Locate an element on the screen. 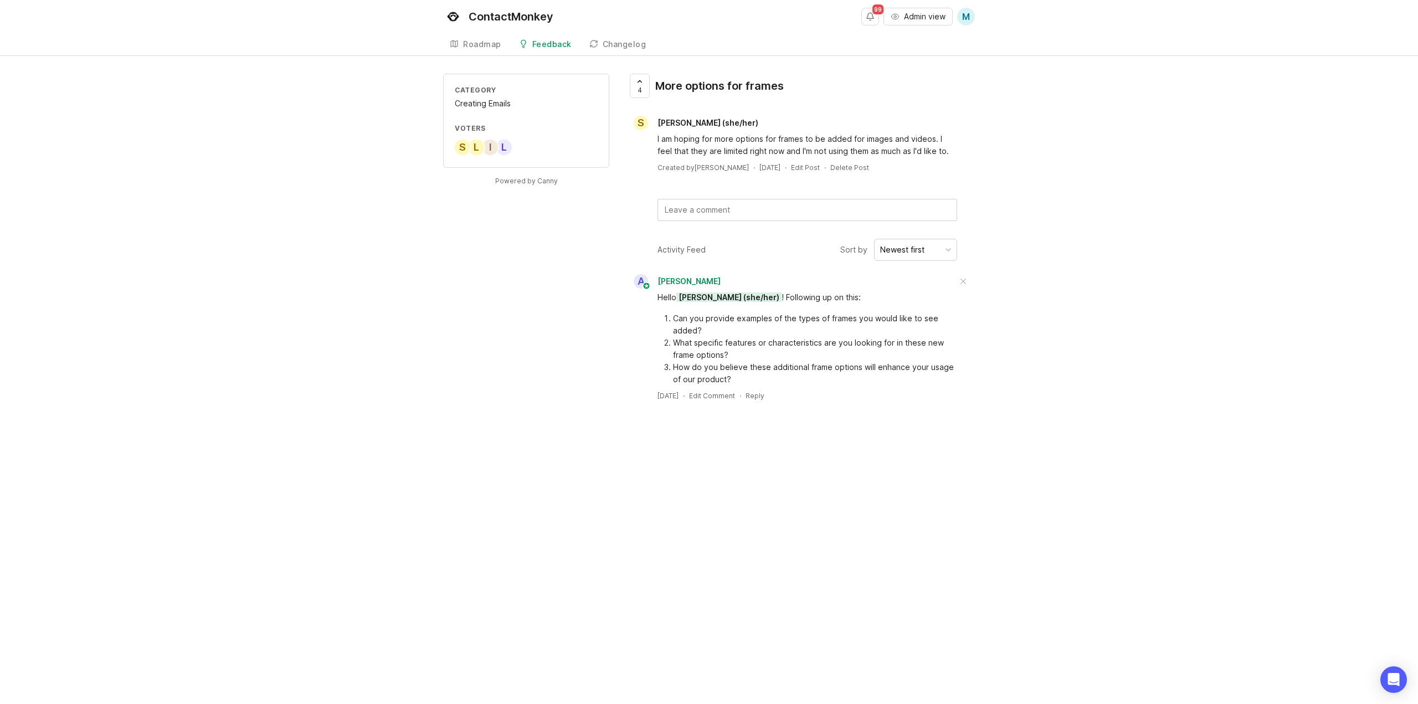 This screenshot has height=704, width=1418. span: Sort by is located at coordinates (854, 250).